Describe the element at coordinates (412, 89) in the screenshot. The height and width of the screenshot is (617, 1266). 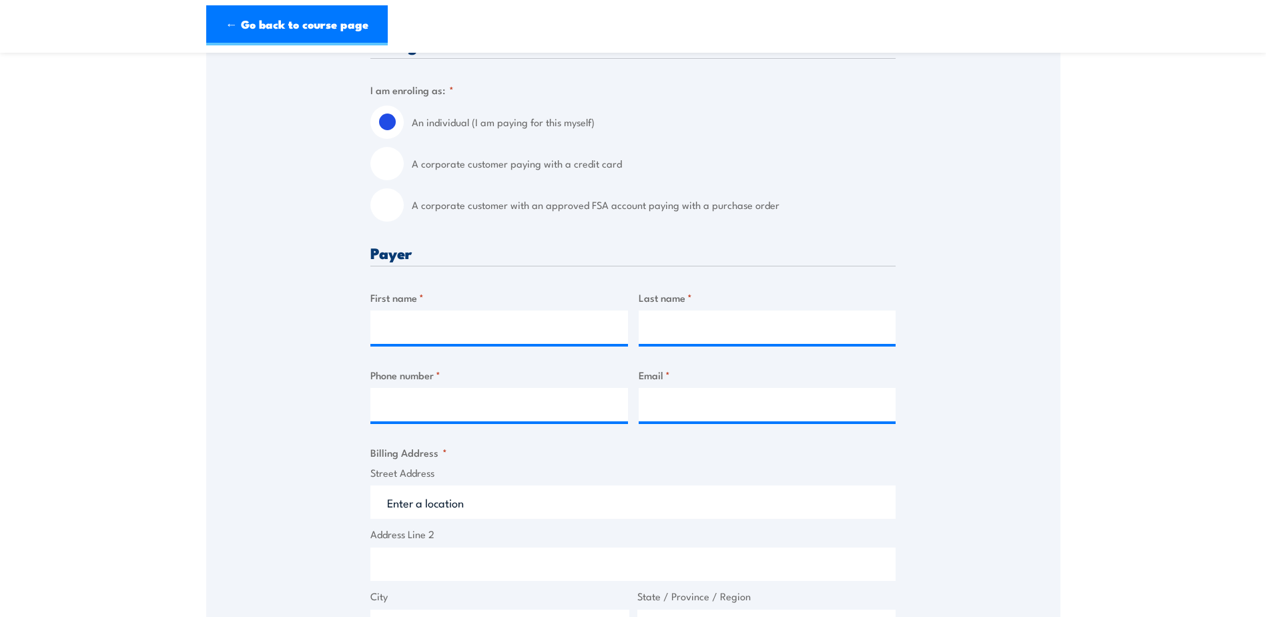
I see `legend: I am enroling as:` at that location.